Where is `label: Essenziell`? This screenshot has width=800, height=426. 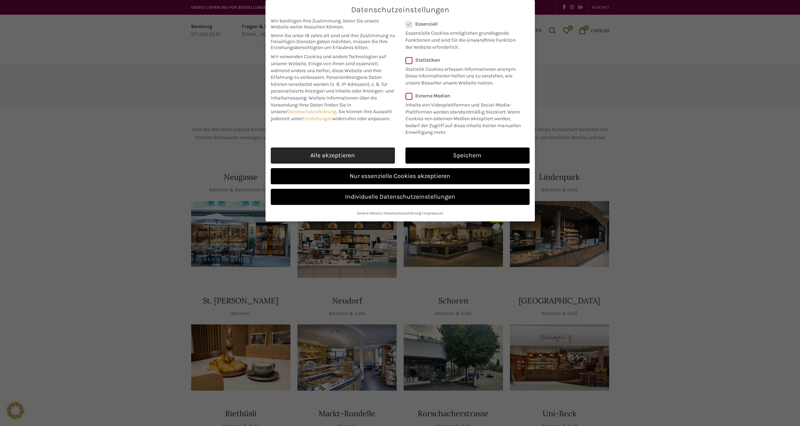 label: Essenziell is located at coordinates (463, 24).